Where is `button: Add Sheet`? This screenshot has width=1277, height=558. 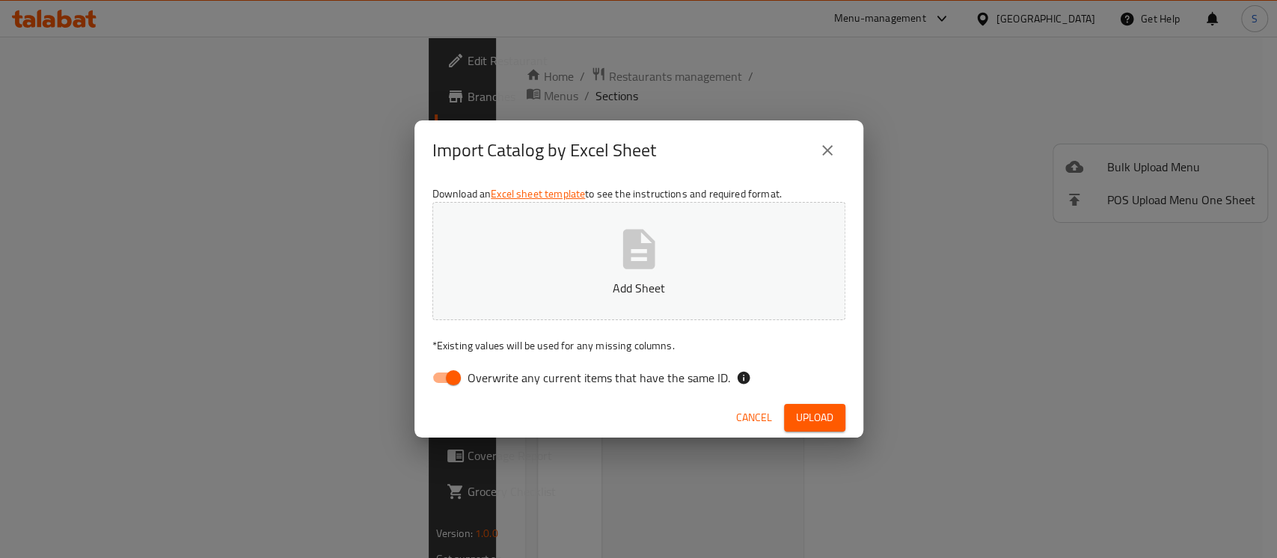 button: Add Sheet is located at coordinates (639, 261).